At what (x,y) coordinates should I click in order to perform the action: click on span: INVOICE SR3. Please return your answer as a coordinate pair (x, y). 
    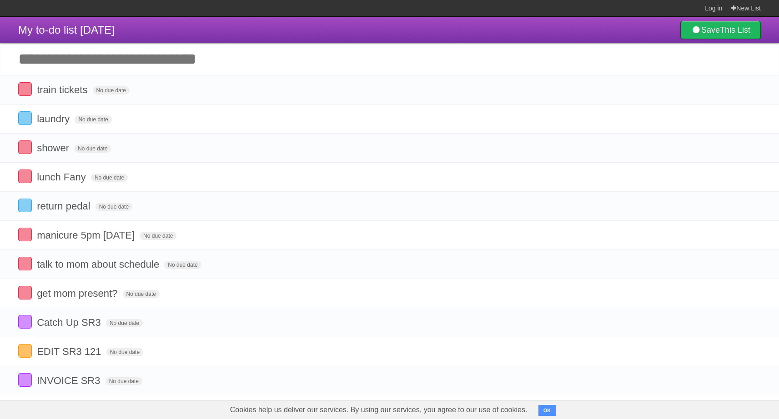
    Looking at the image, I should click on (70, 381).